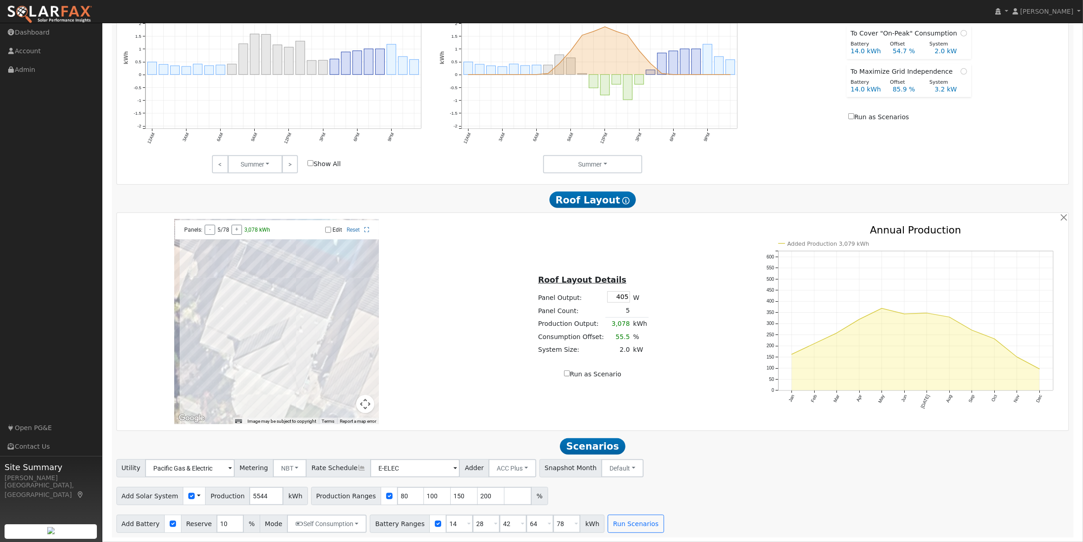  Describe the element at coordinates (593, 164) in the screenshot. I see `button: Summer` at that location.